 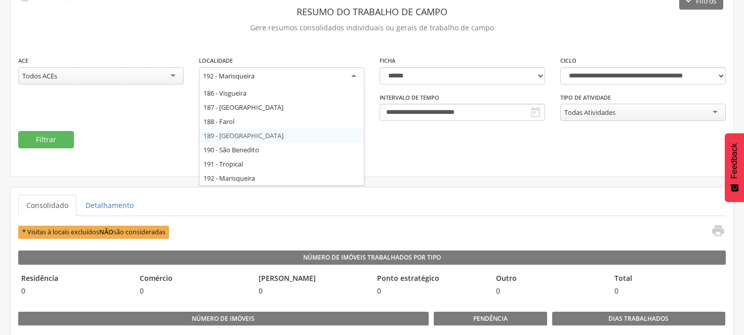 I want to click on div: Todas Atividades, so click(x=590, y=112).